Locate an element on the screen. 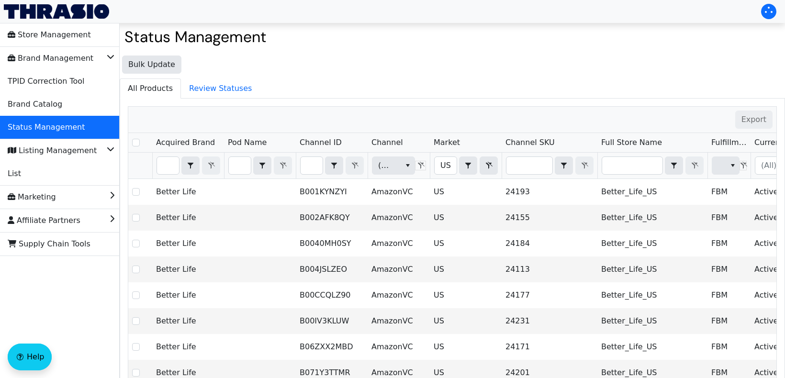 The height and width of the screenshot is (378, 785). td: B002AFK8QY is located at coordinates (332, 218).